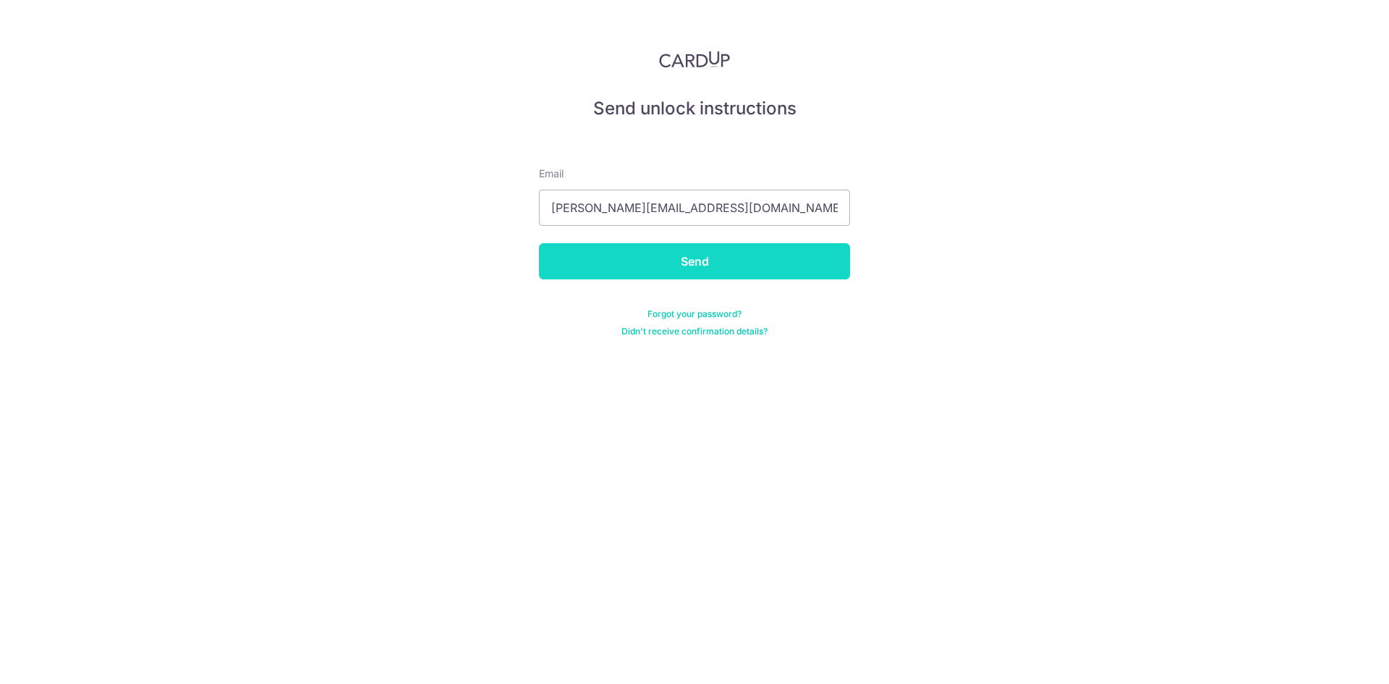  What do you see at coordinates (551, 173) in the screenshot?
I see `span: translation missing: en.devise.label.Email` at bounding box center [551, 173].